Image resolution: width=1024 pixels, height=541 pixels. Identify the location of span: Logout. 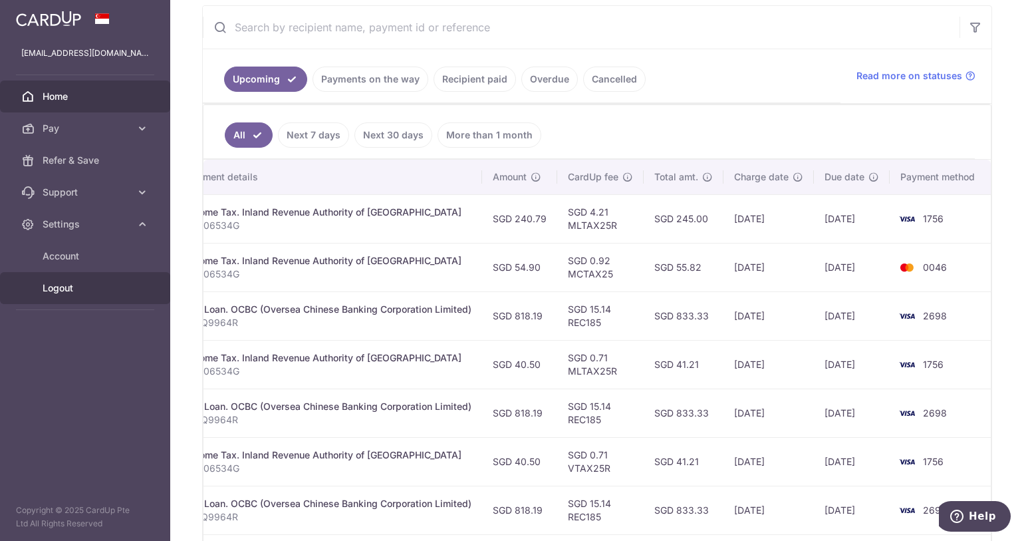
(86, 288).